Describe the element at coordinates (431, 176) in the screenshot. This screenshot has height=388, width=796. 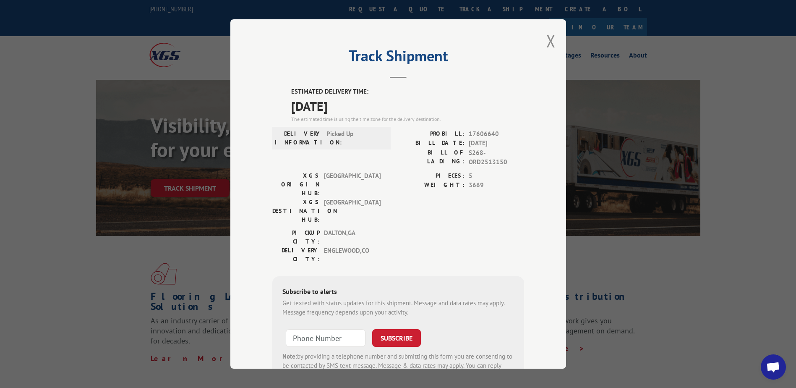
I see `label: PIECES:` at that location.